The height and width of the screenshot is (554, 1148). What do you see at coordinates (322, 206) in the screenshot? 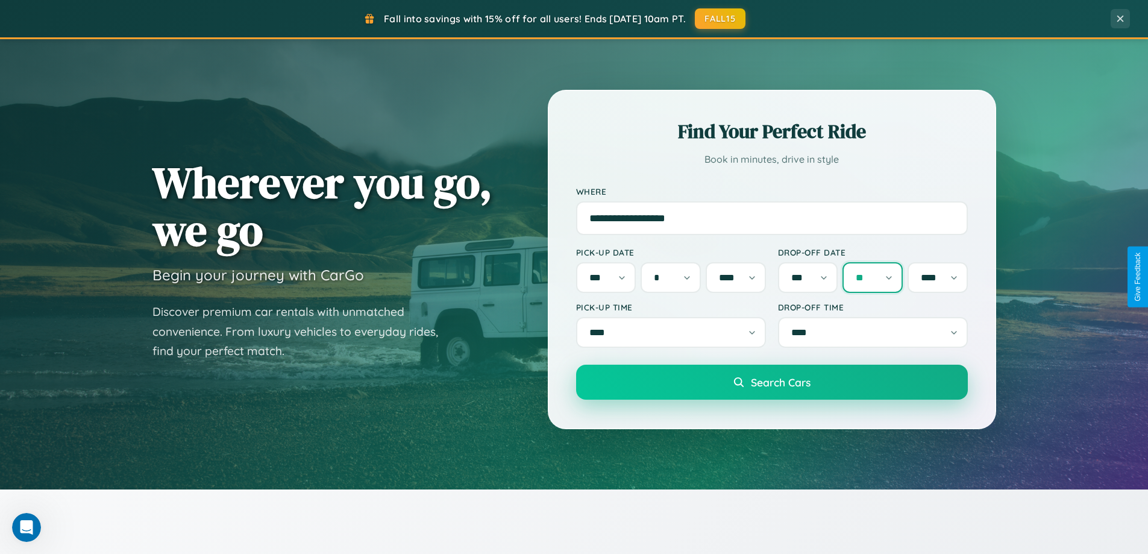
I see `h1: Wherever you go, we go` at bounding box center [322, 206].